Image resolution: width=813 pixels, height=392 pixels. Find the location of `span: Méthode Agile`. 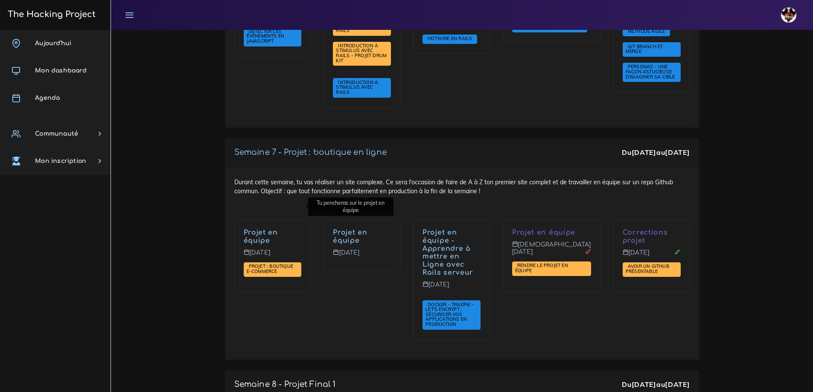

span: Méthode Agile is located at coordinates (646, 31).